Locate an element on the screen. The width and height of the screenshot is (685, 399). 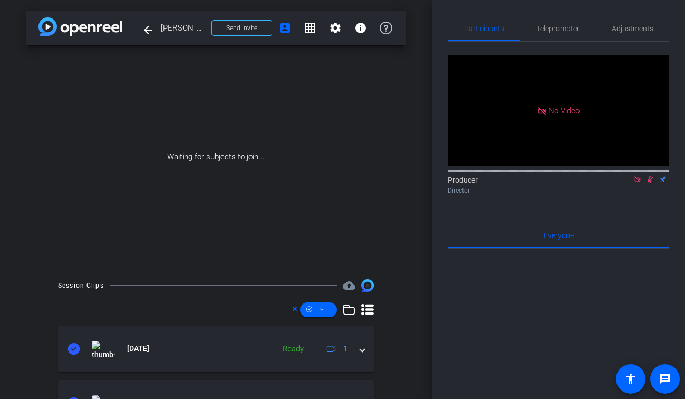
div: Waiting for subjects to join... is located at coordinates (216, 157).